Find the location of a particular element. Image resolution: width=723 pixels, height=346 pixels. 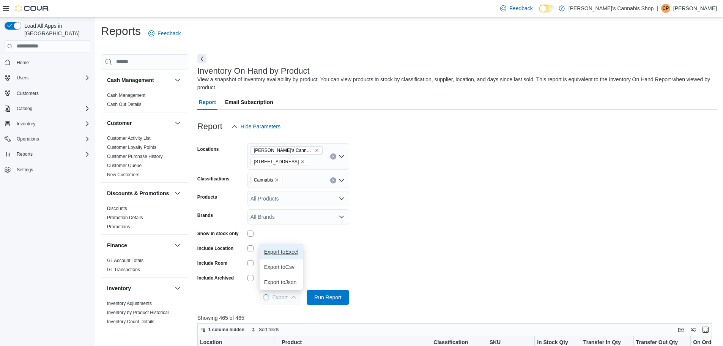

span: Export is located at coordinates (280, 297).